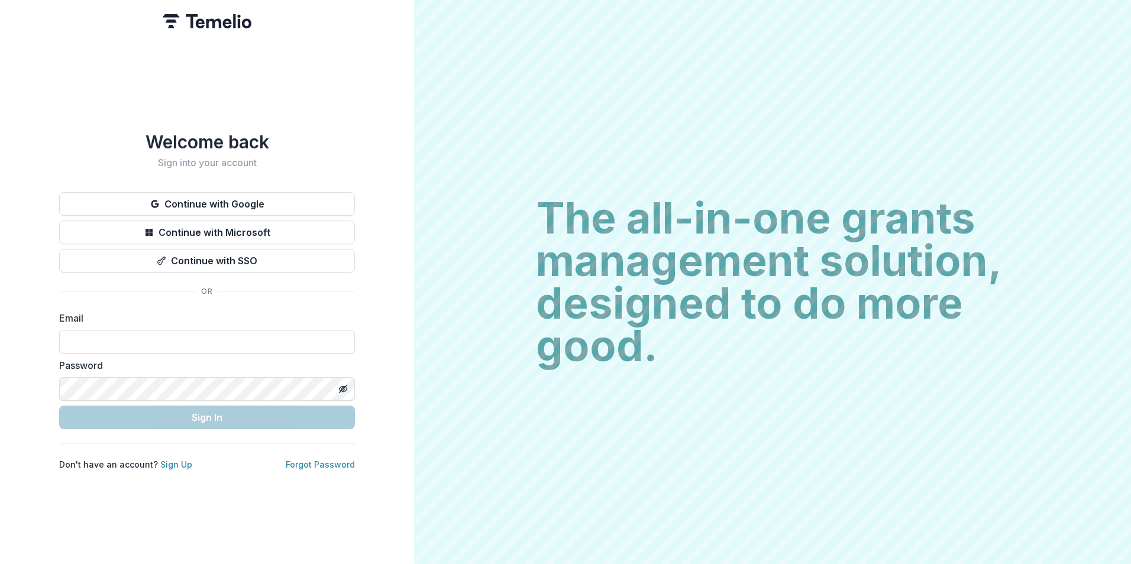  What do you see at coordinates (207, 261) in the screenshot?
I see `button: Continue with SSO` at bounding box center [207, 261].